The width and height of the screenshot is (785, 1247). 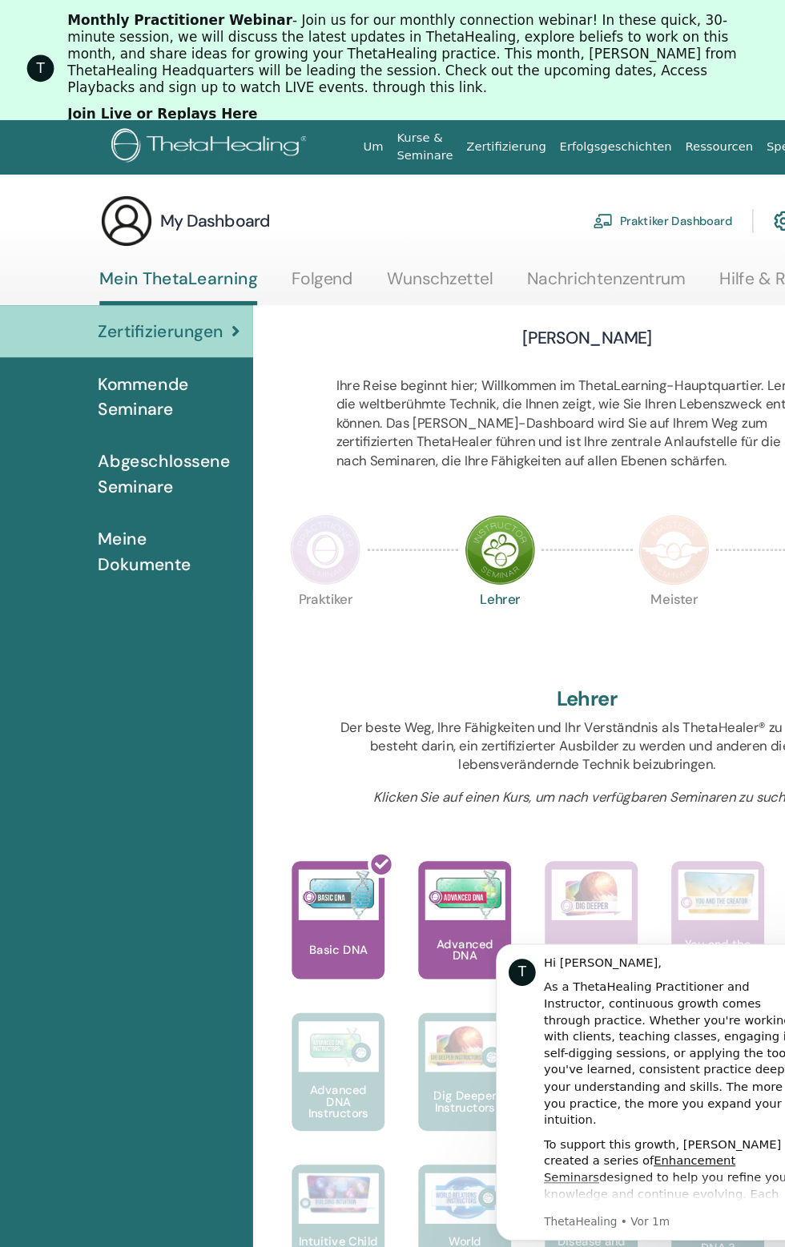 What do you see at coordinates (475, 596) in the screenshot?
I see `p: Lehrer` at bounding box center [475, 596].